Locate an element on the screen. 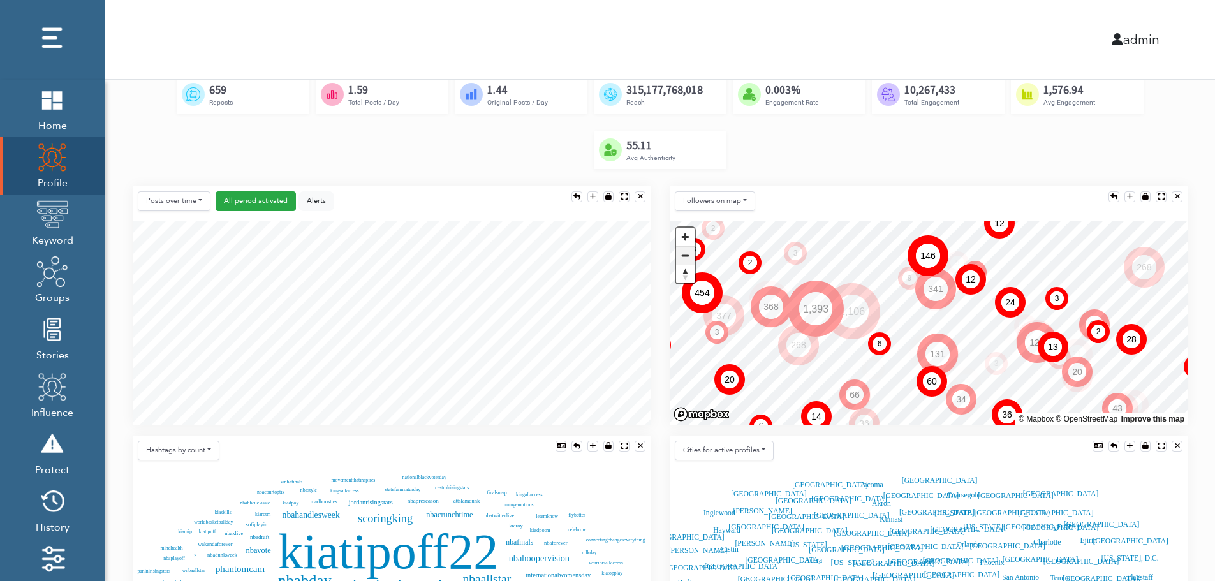 The height and width of the screenshot is (581, 1215). text: kiatipoff22 is located at coordinates (388, 551).